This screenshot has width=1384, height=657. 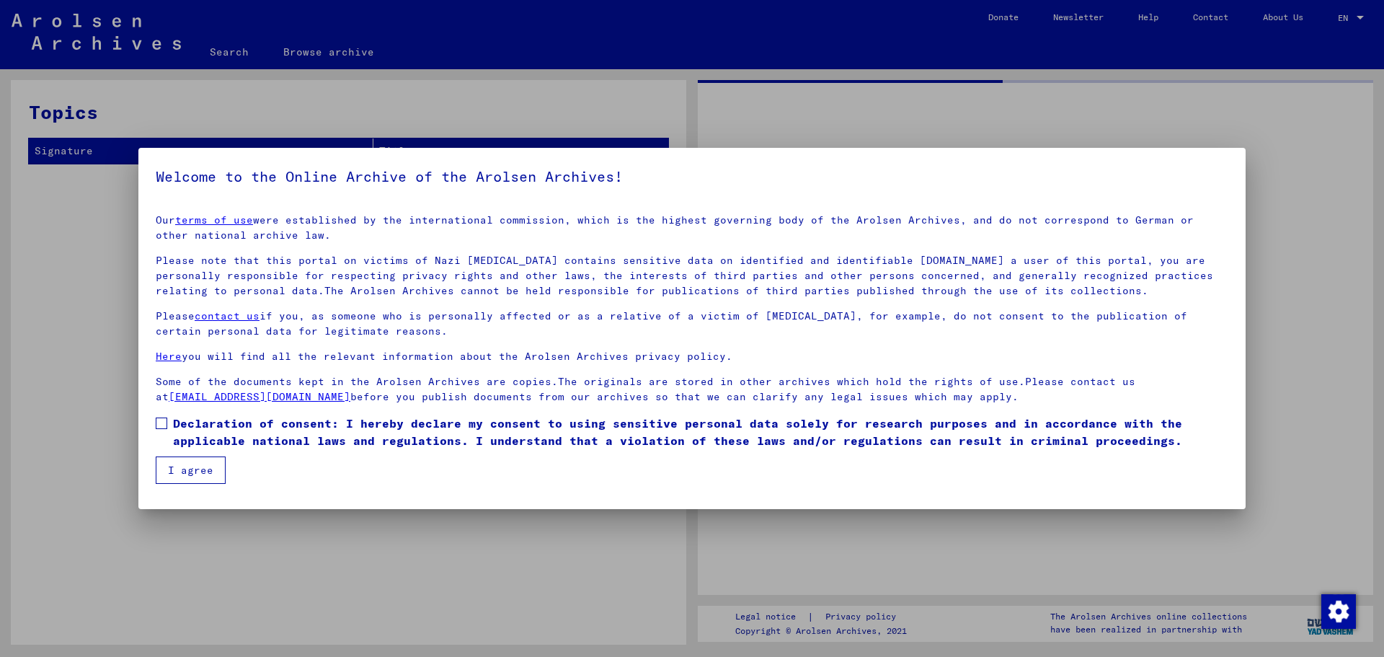 I want to click on h5: Welcome to the Online Archive of the Arolsen Archives!, so click(x=692, y=177).